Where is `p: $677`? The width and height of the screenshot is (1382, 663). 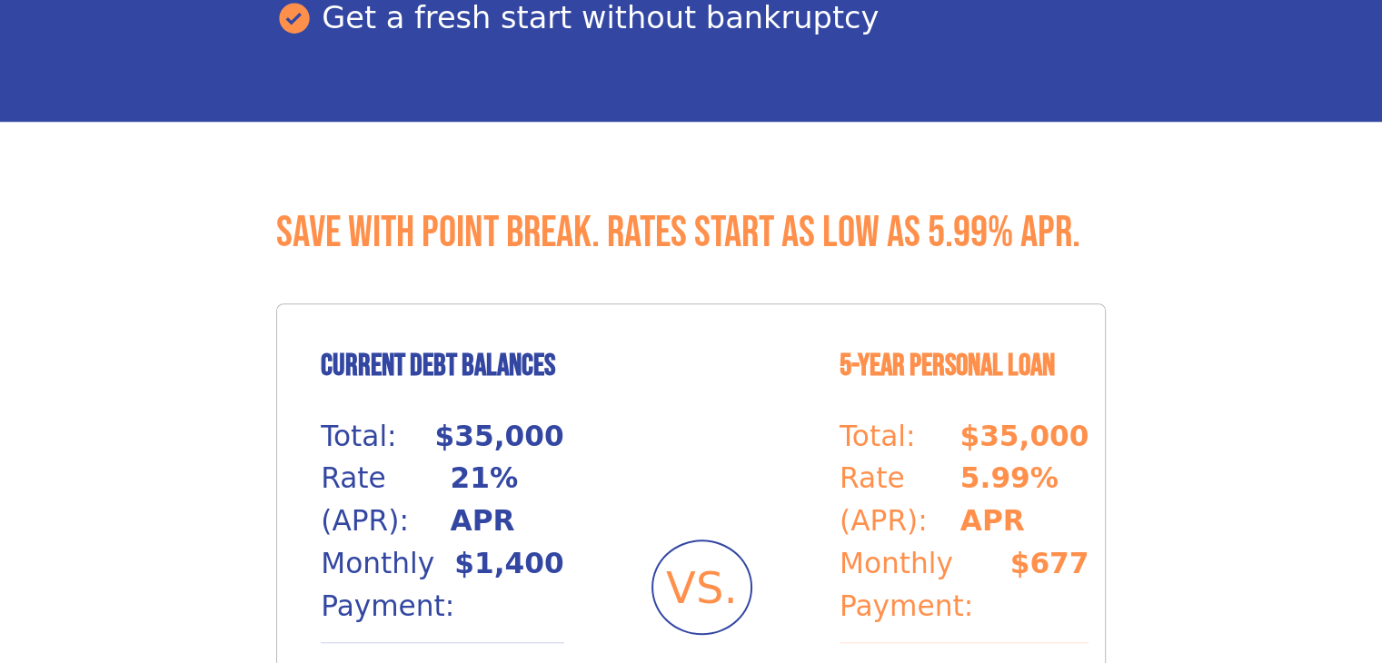 p: $677 is located at coordinates (1049, 585).